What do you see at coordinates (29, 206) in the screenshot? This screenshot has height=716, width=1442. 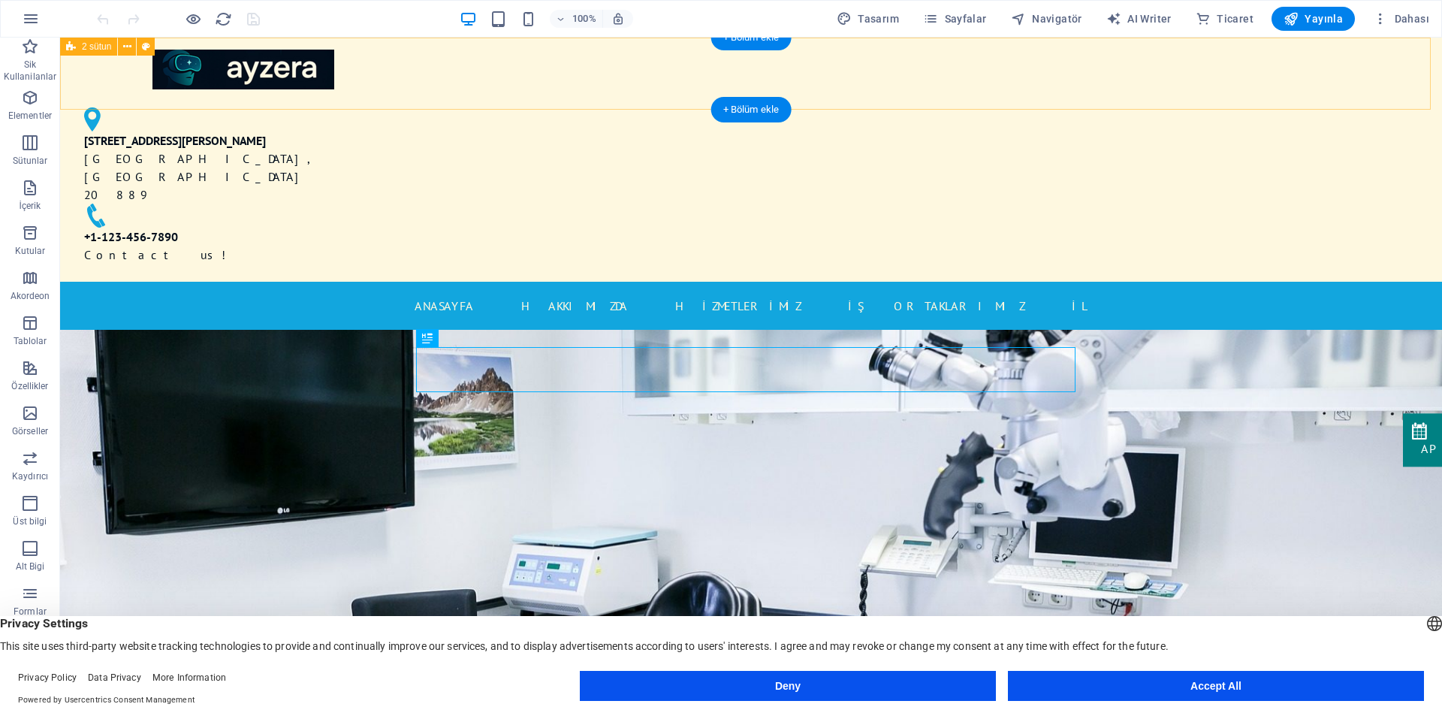 I see `p: İçerik` at bounding box center [29, 206].